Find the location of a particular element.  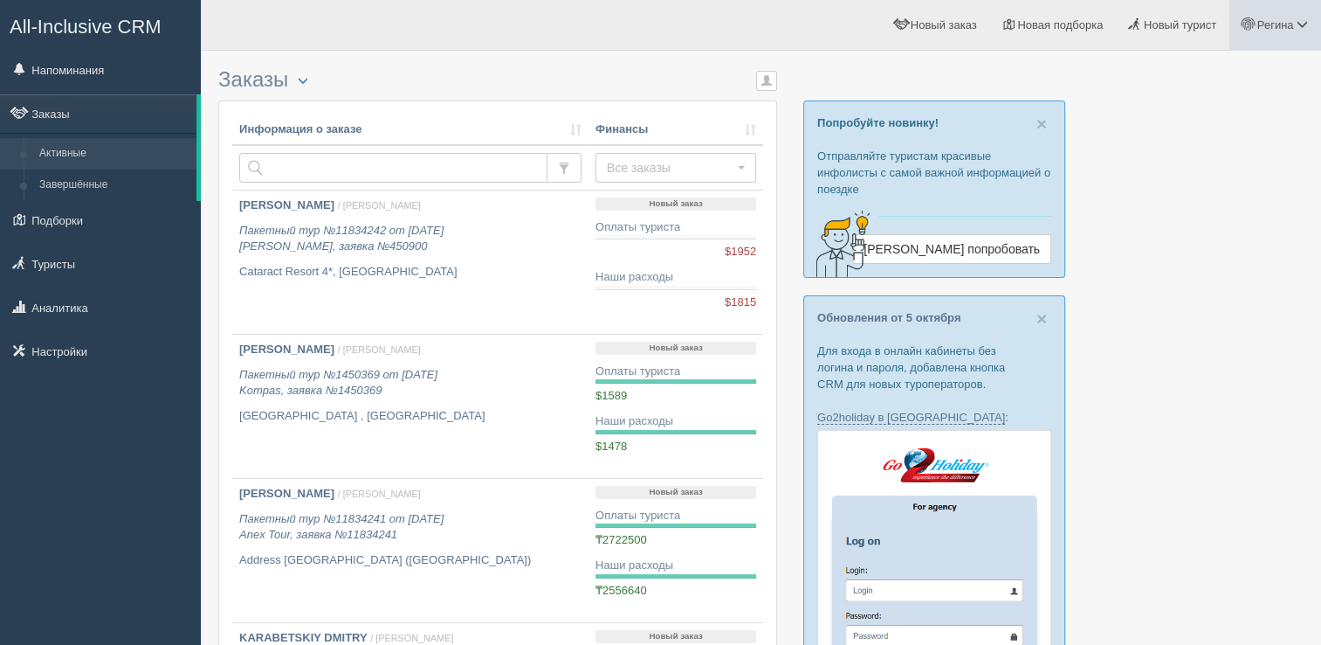

a: Информация о заказе is located at coordinates (411, 129).